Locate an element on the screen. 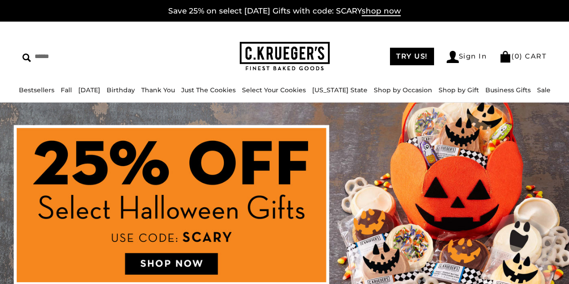 This screenshot has height=284, width=569. img: Bag is located at coordinates (505, 57).